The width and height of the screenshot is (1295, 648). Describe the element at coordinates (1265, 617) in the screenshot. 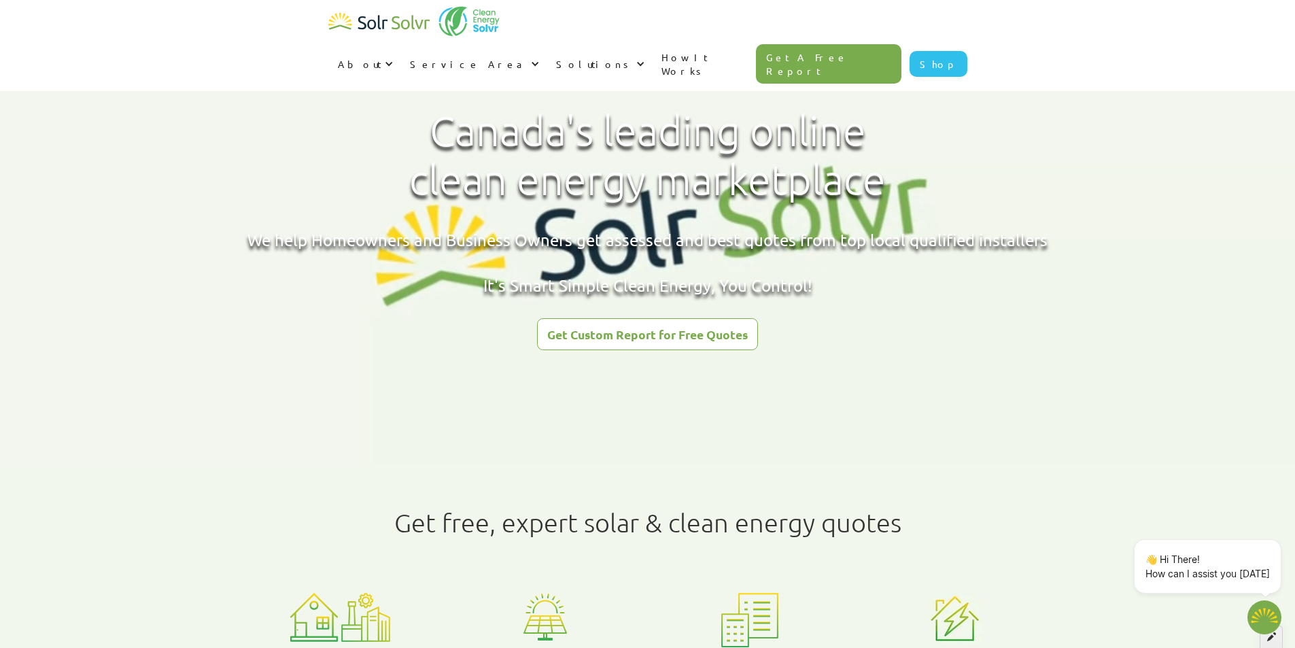

I see `button: Open chatbot widget` at that location.